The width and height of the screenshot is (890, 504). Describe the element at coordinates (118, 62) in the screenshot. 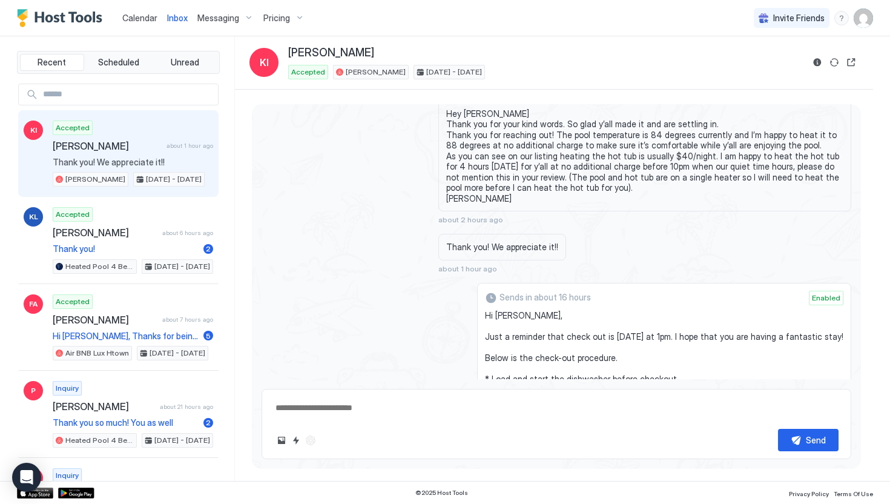

I see `div: tab-group` at that location.